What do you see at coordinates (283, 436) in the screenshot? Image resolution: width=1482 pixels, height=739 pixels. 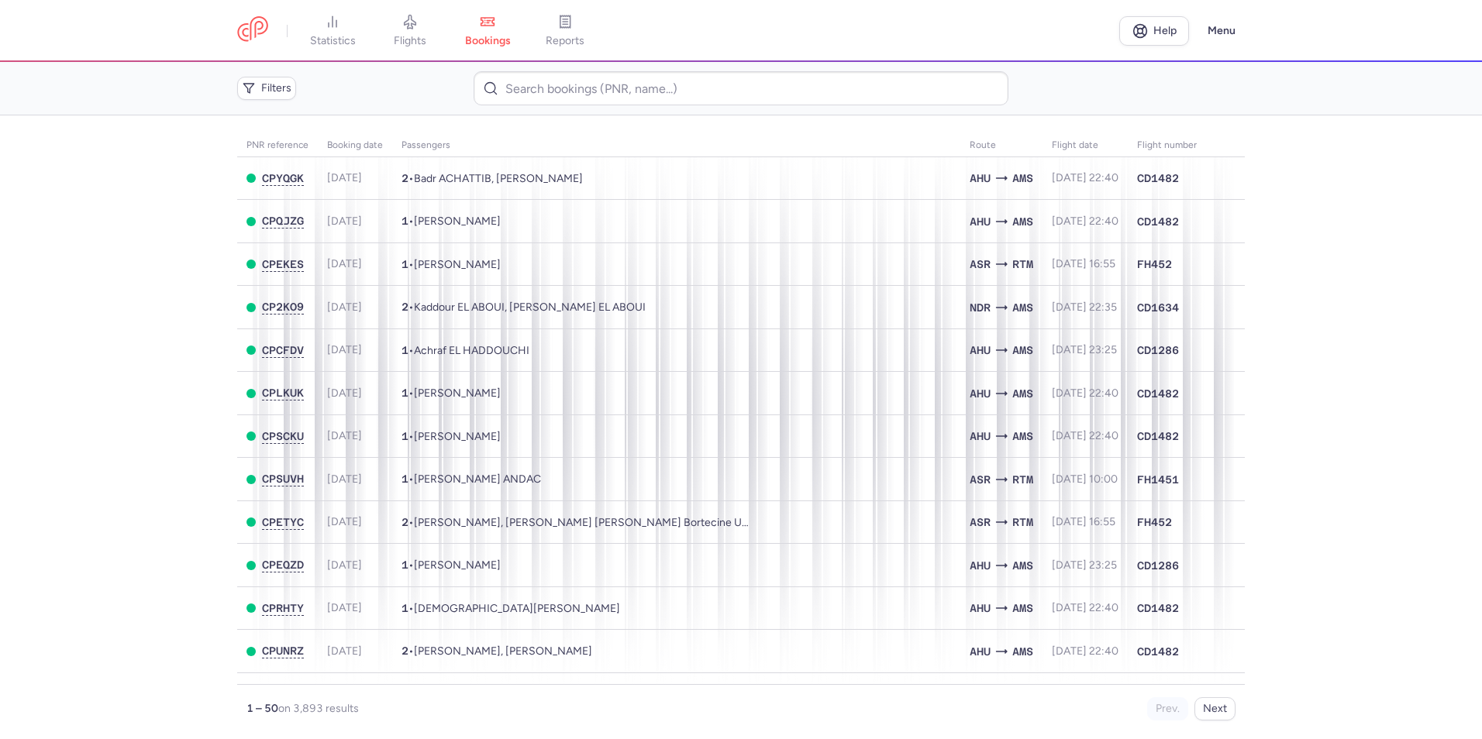 I see `span: CPSCKU` at bounding box center [283, 436].